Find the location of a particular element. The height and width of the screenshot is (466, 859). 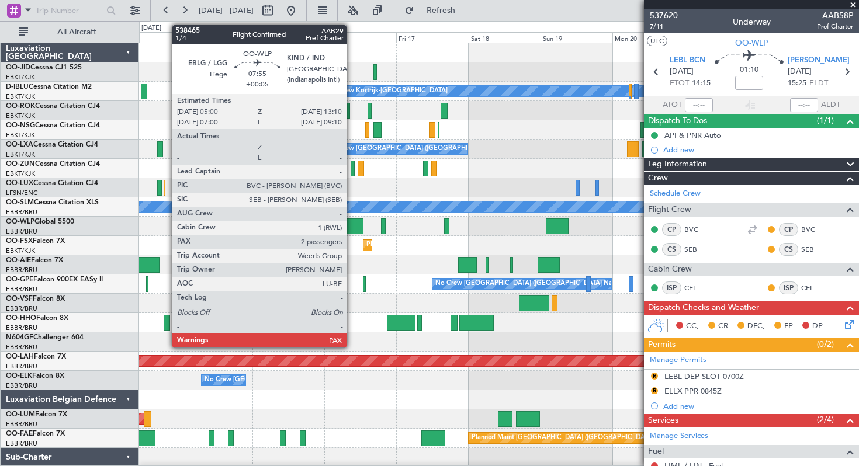

div: Wed 15 is located at coordinates (288, 37).